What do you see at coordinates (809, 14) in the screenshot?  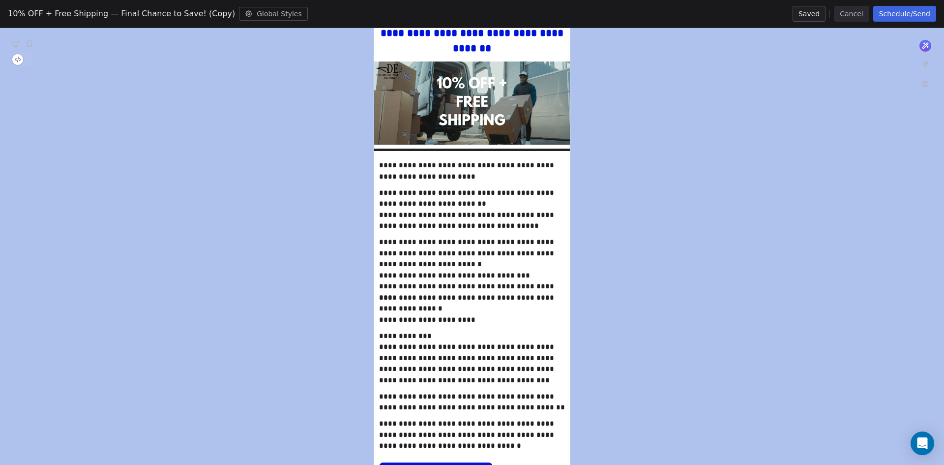 I see `button: Saved` at bounding box center [809, 14].